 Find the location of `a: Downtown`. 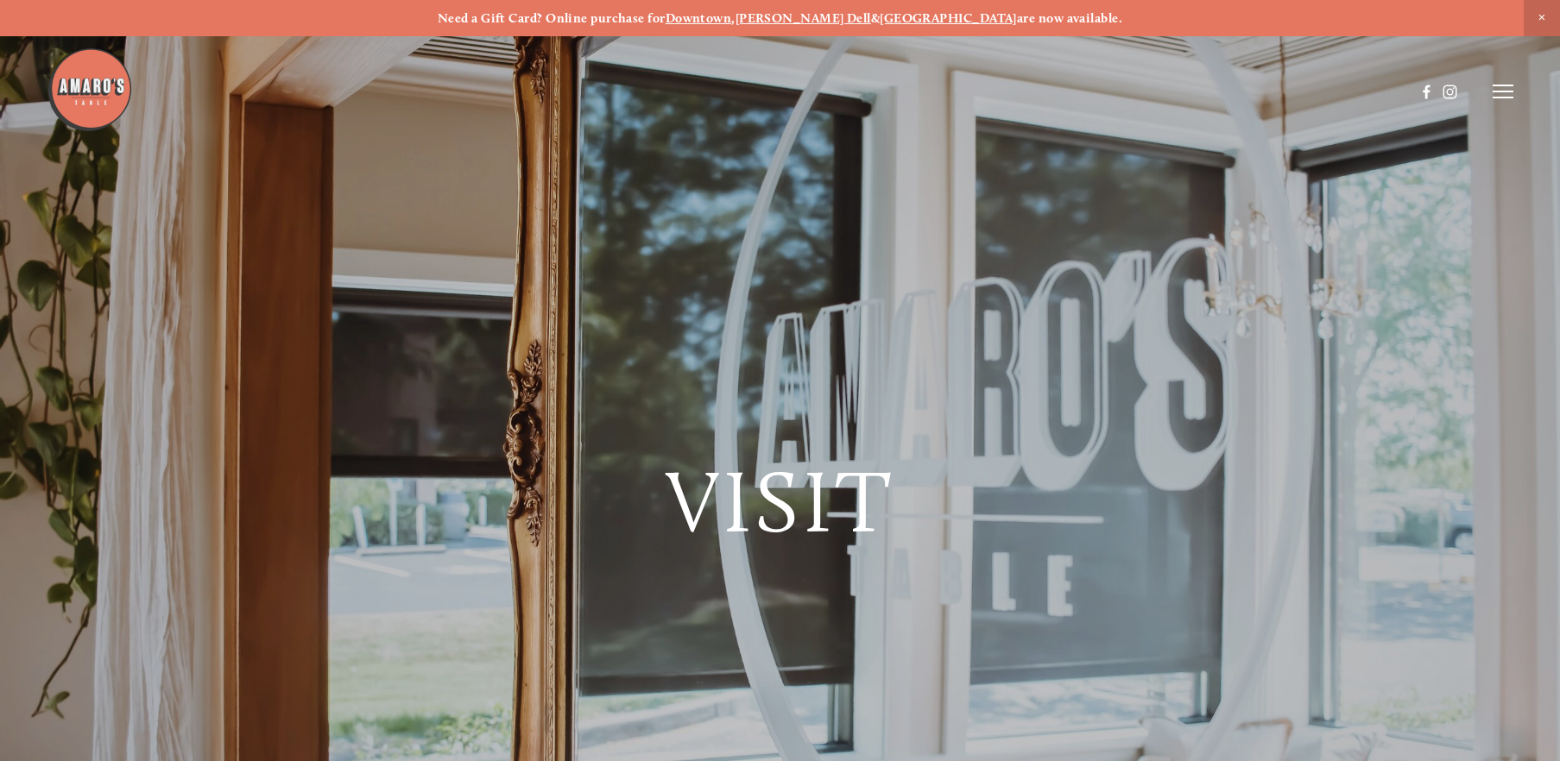

a: Downtown is located at coordinates (698, 18).